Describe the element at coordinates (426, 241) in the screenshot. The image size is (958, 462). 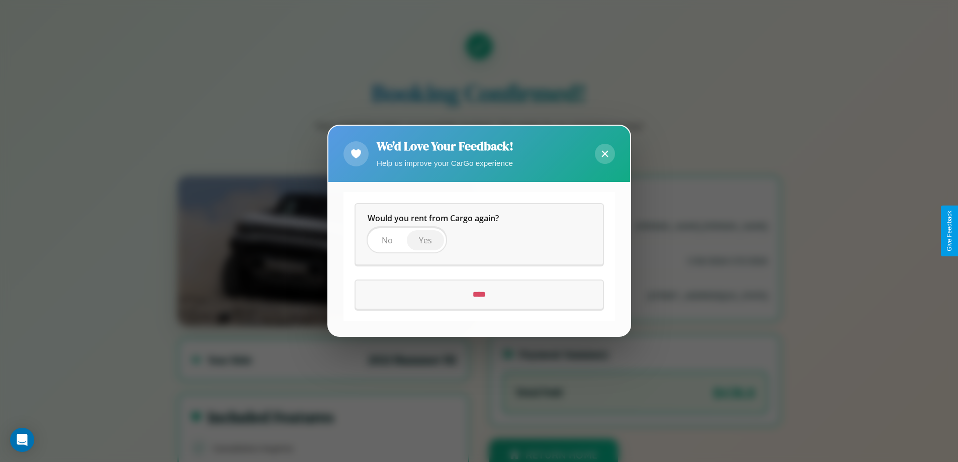
I see `span: Yes` at that location.